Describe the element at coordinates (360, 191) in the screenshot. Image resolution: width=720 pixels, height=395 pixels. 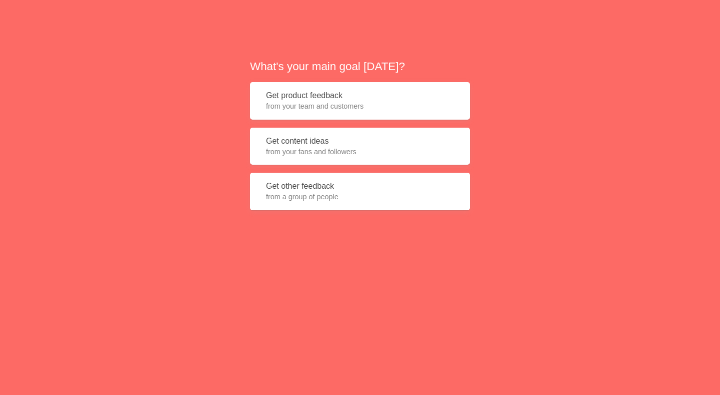
I see `button: Get other feedbackfrom a group of people` at that location.